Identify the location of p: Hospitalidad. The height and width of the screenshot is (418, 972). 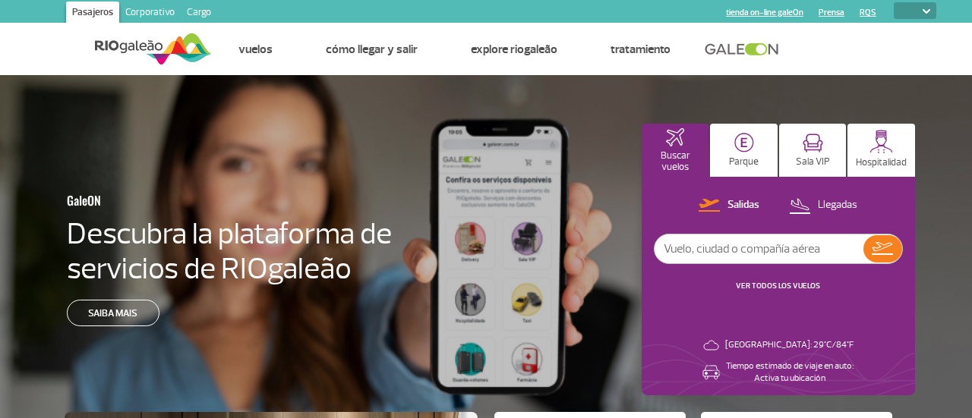
(881, 162).